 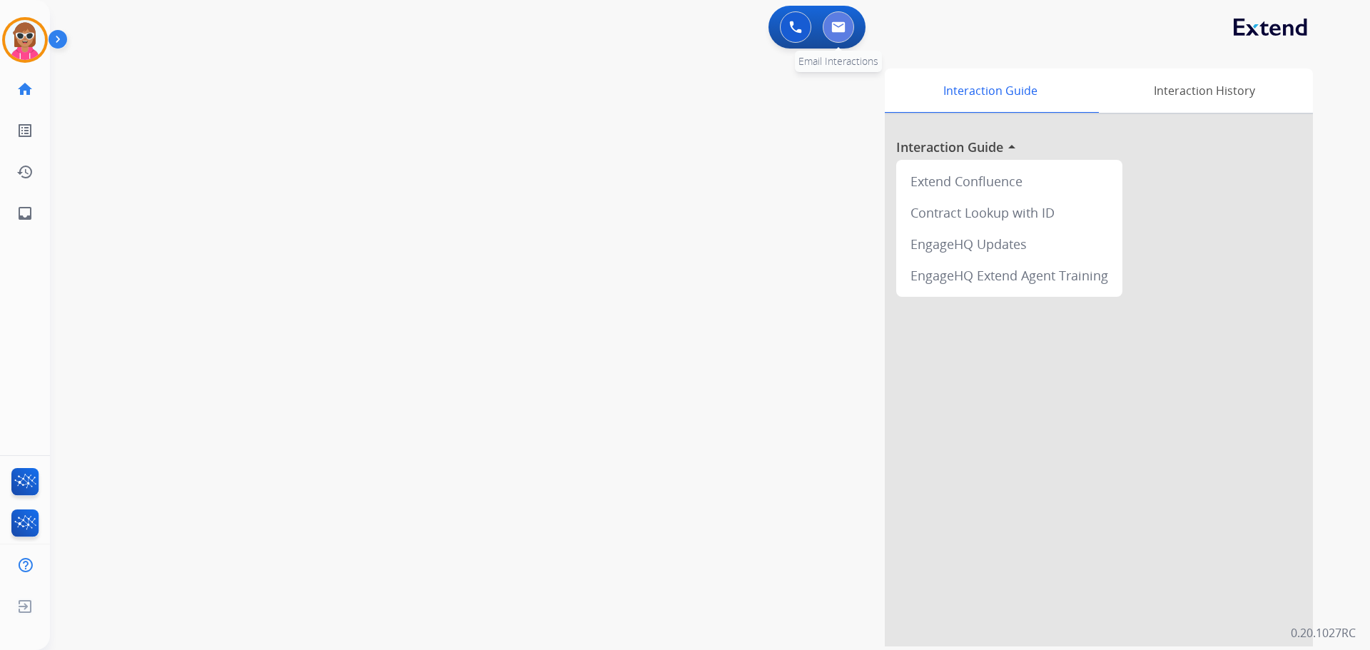 What do you see at coordinates (838, 61) in the screenshot?
I see `span: Email Interactions` at bounding box center [838, 61].